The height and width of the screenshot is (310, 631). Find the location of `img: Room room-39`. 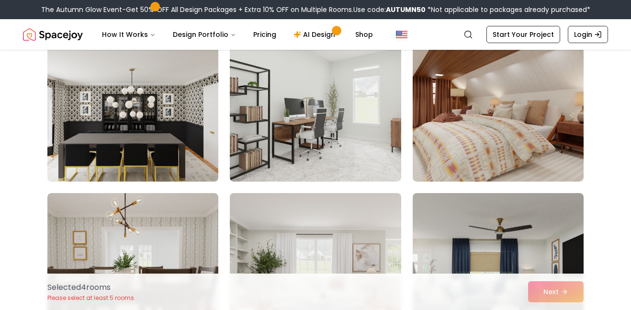

img: Room room-39 is located at coordinates (498, 105).